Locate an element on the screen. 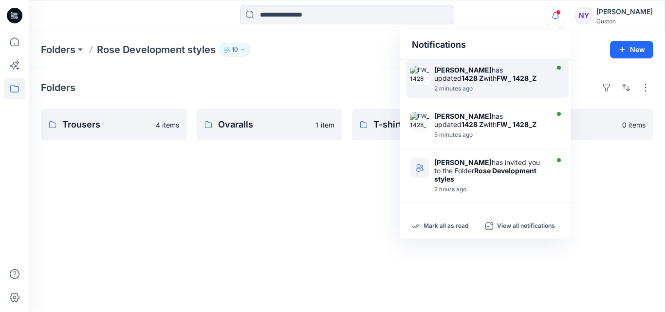  strong: Rose Development styles is located at coordinates (485, 175).